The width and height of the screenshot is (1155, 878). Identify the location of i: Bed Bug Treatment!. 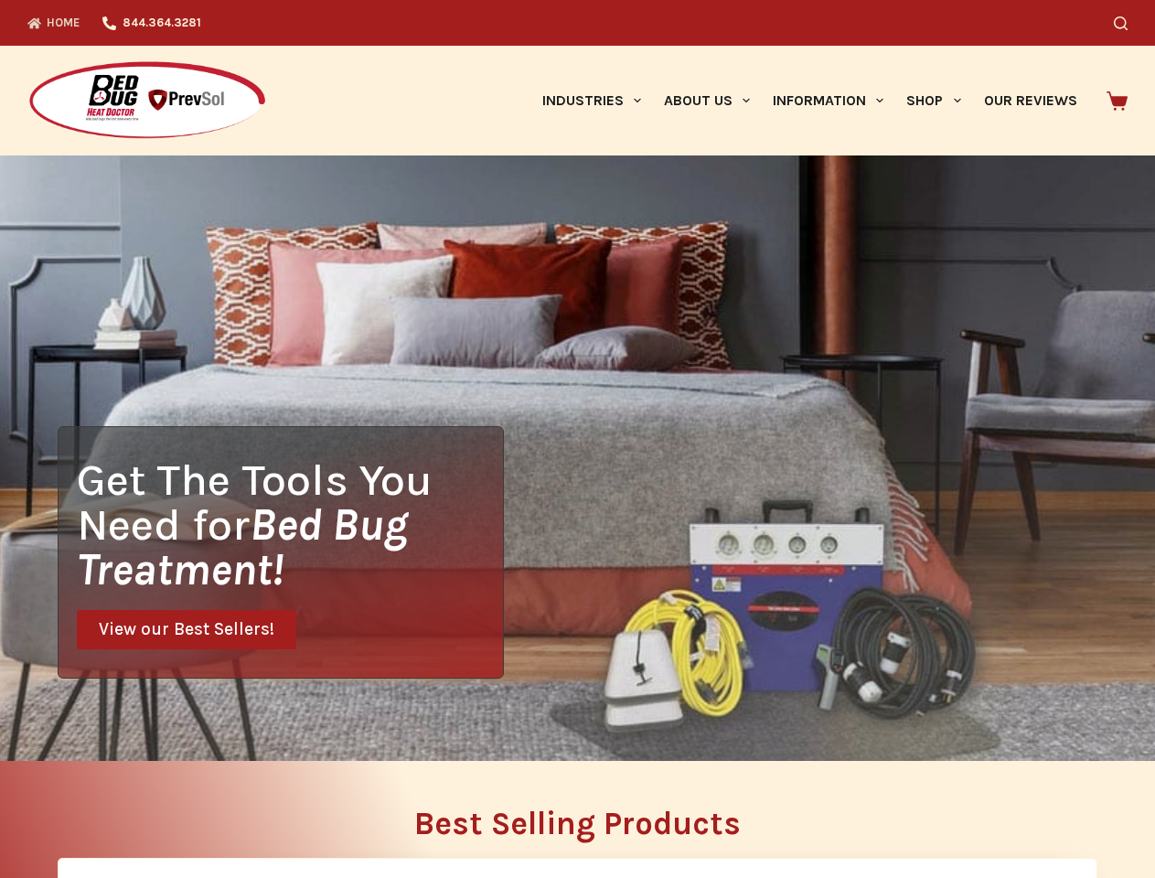
(242, 547).